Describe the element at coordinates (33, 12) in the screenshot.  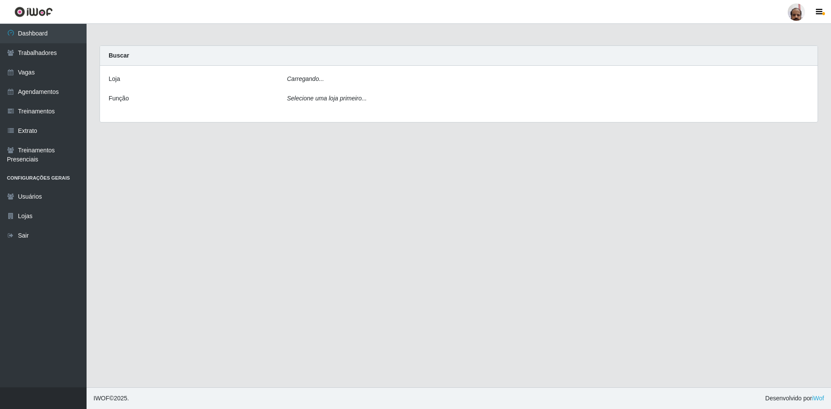
I see `img: CoreUI Logo` at that location.